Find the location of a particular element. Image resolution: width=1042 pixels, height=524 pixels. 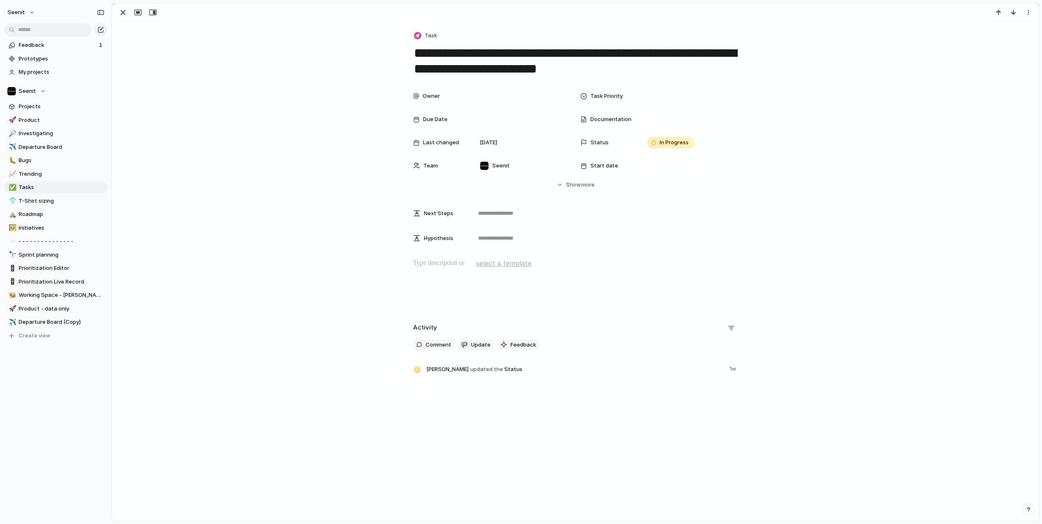

a: 🚦Prioritization Live Record is located at coordinates (56, 282).